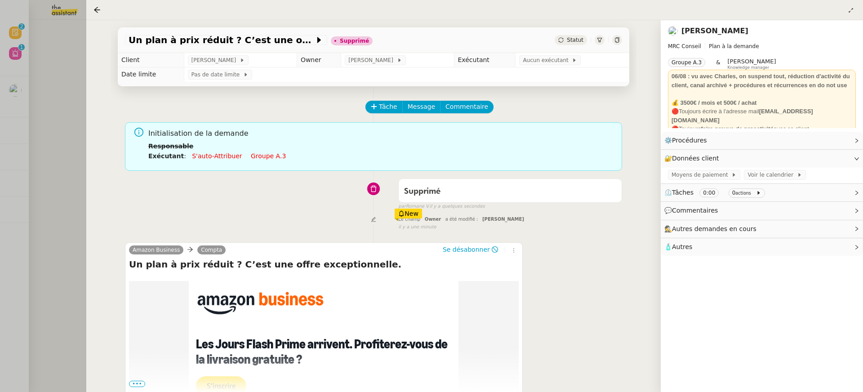 Image resolution: width=863 pixels, height=392 pixels. What do you see at coordinates (222, 40) in the screenshot?
I see `span: Un plan à prix réduit ? C’est une offre exceptionnelle.` at bounding box center [222, 40].